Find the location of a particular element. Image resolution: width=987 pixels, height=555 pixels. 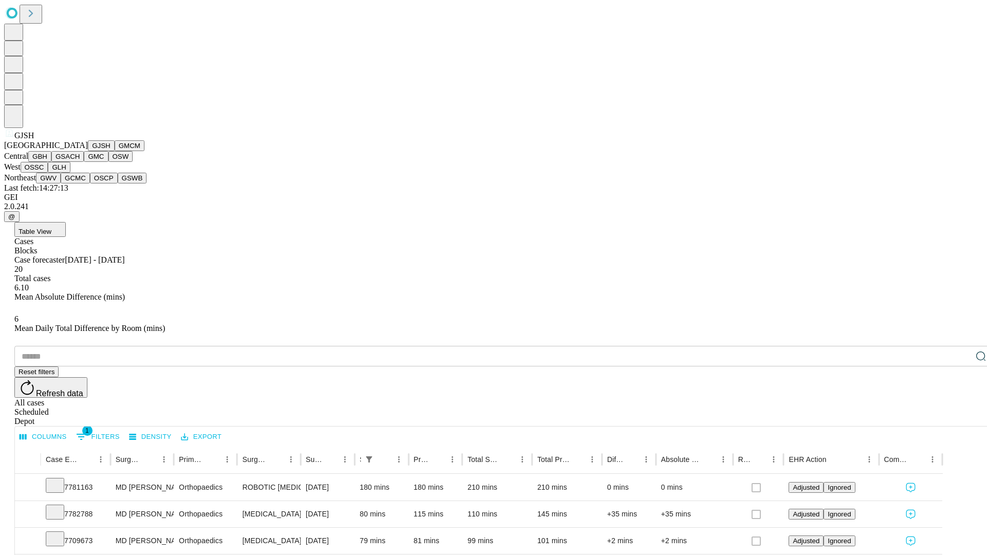

button: Reset filters is located at coordinates (36, 372).